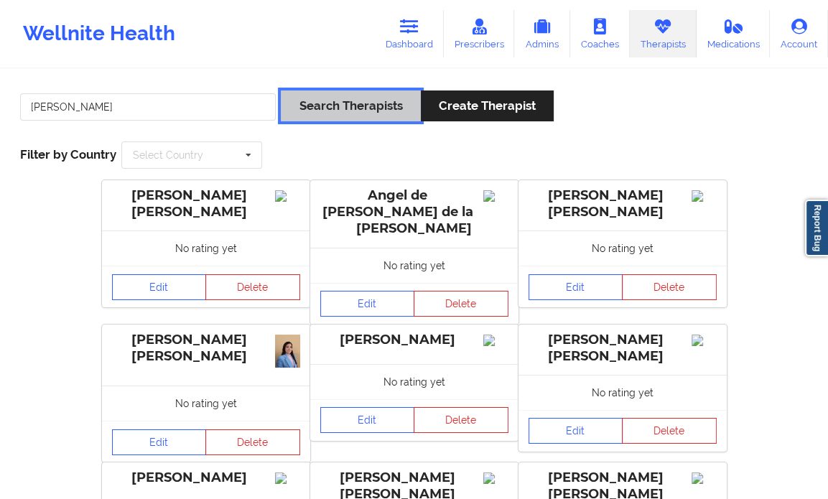 Image resolution: width=828 pixels, height=499 pixels. Describe the element at coordinates (287, 351) in the screenshot. I see `img: b0453a15-f6bf-4c46-92a4-7ebe48b1d6a6_c0dc5227-202d-4438-a64a-e9ede15de513WhatsApp_Image_2025-08-1...` at that location.